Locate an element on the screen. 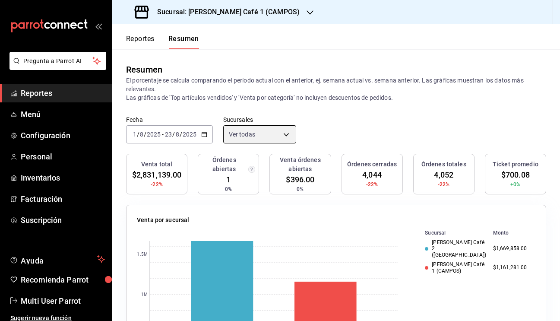 This screenshot has height=321, width=560. h3: Órdenes totales is located at coordinates (444, 164).